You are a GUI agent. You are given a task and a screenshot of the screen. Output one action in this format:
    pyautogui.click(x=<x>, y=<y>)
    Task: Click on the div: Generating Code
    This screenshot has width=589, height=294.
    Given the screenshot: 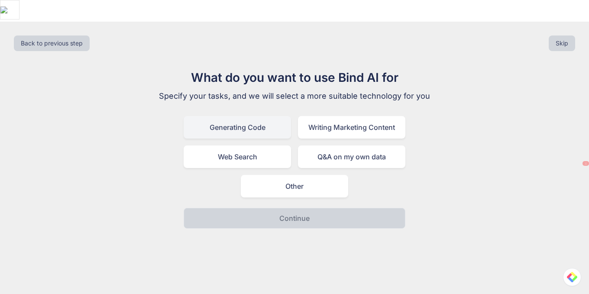 What is the action you would take?
    pyautogui.click(x=237, y=127)
    